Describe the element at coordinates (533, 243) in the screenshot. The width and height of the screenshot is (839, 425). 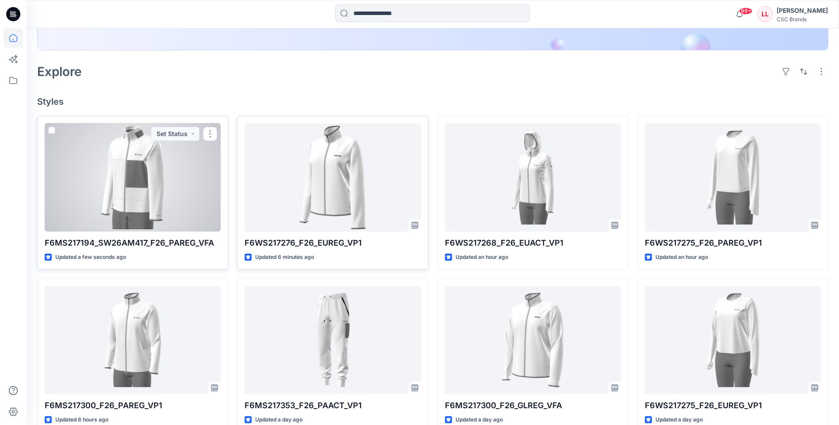
I see `p: F6WS217268_F26_EUACT_VP1` at that location.